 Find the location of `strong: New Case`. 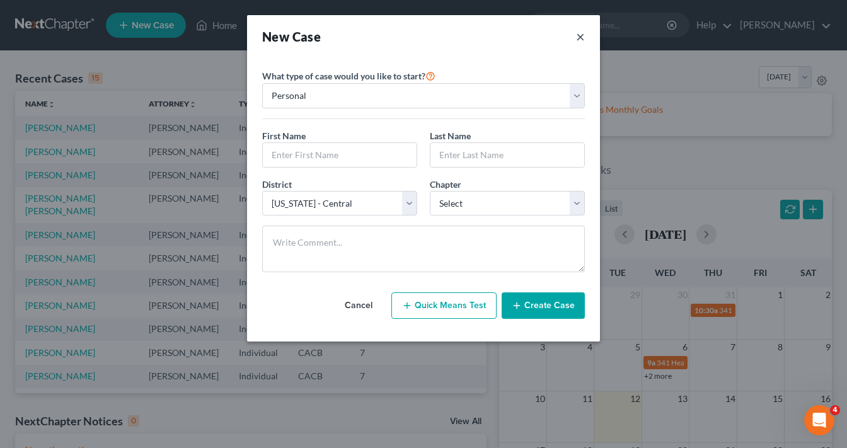

strong: New Case is located at coordinates (291, 37).